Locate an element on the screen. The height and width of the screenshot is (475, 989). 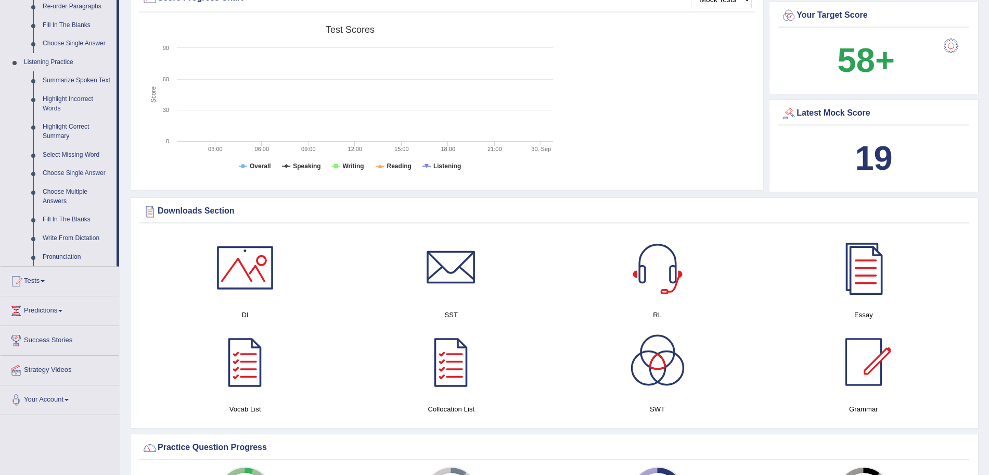
b: 19 is located at coordinates (874, 158).